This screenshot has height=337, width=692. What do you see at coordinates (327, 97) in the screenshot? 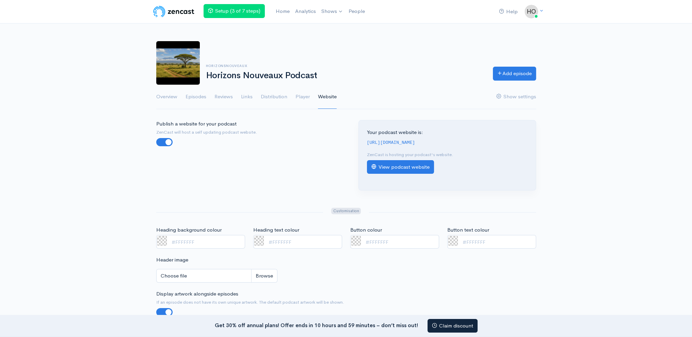
I see `a: Website` at bounding box center [327, 97].